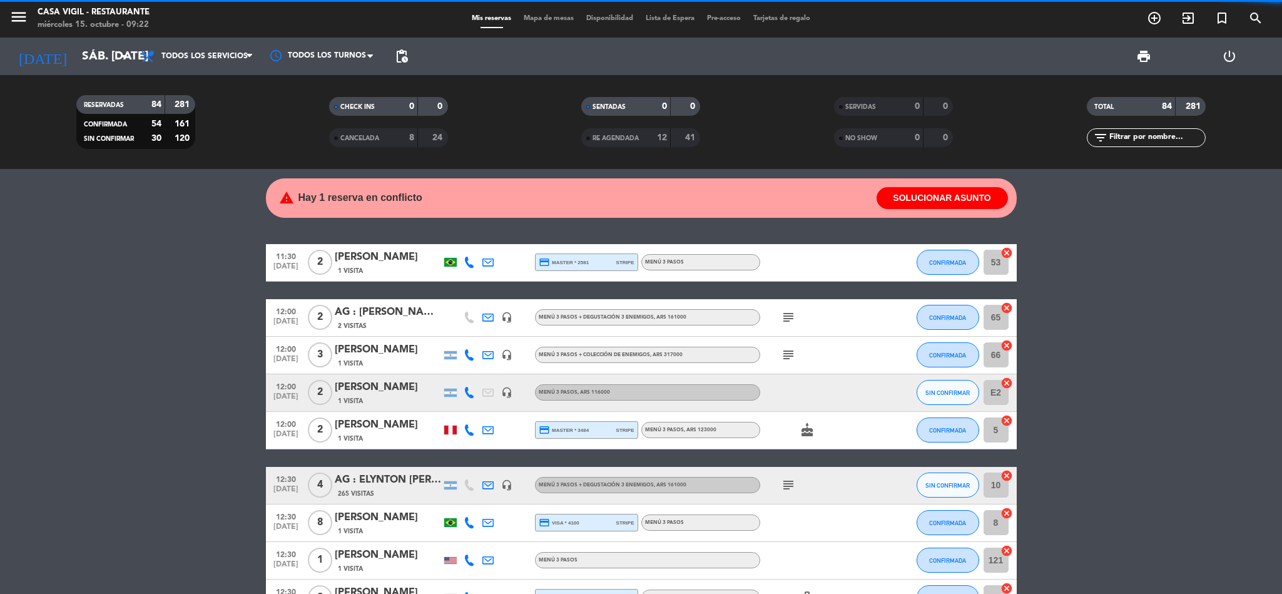 Image resolution: width=1282 pixels, height=594 pixels. Describe the element at coordinates (1229, 56) in the screenshot. I see `i: power_settings_new` at that location.